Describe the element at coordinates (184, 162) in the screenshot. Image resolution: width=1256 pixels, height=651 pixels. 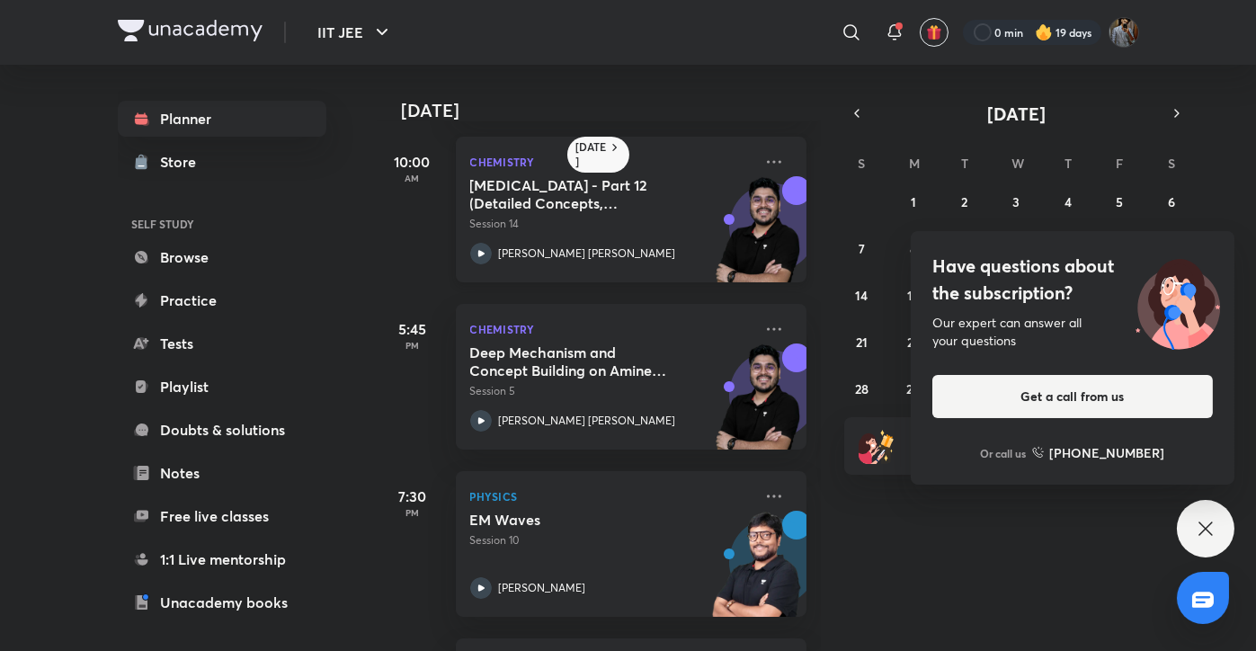
I see `div: Store` at that location.